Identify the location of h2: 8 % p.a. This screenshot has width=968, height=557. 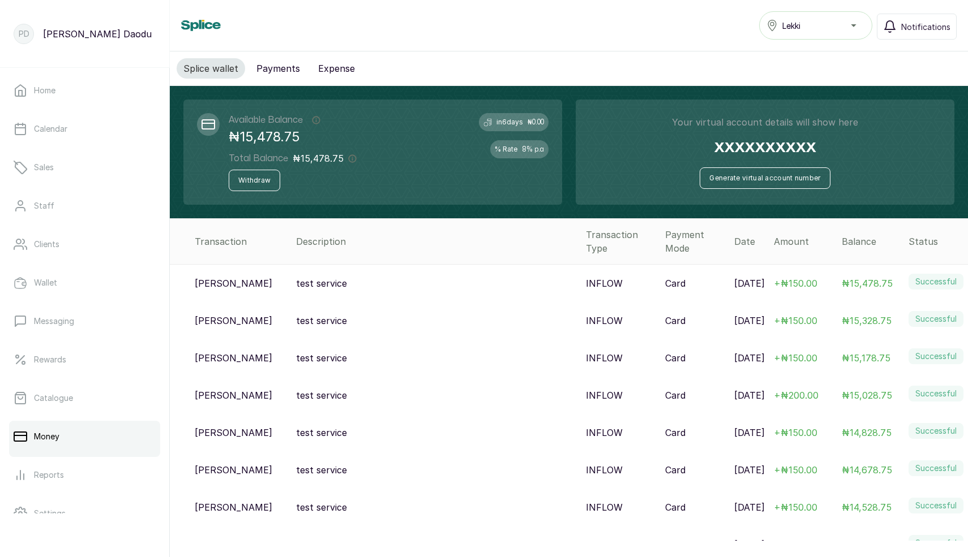
(533, 149).